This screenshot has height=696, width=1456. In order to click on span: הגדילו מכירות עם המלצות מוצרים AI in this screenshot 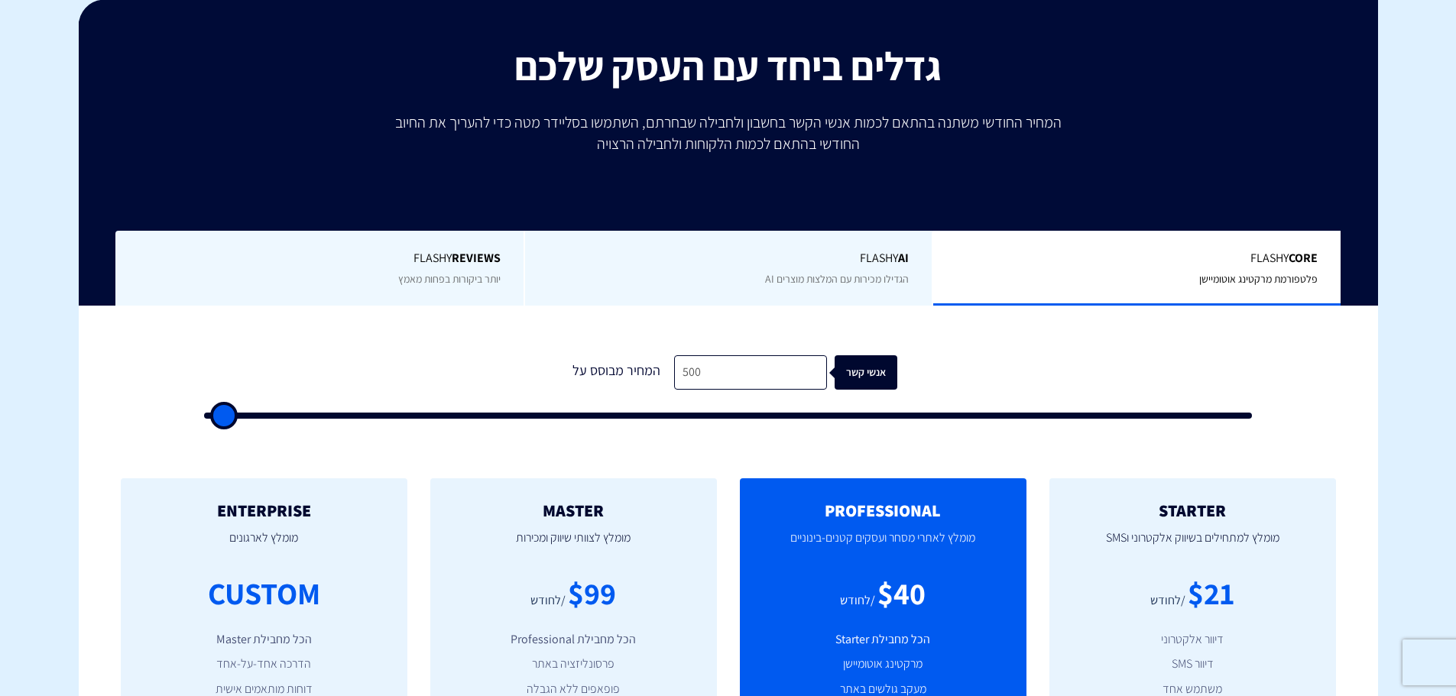, I will do `click(837, 279)`.